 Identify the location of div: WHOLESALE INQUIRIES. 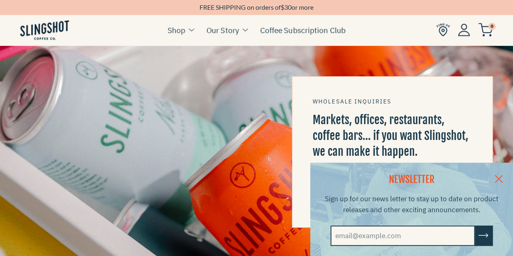
(392, 101).